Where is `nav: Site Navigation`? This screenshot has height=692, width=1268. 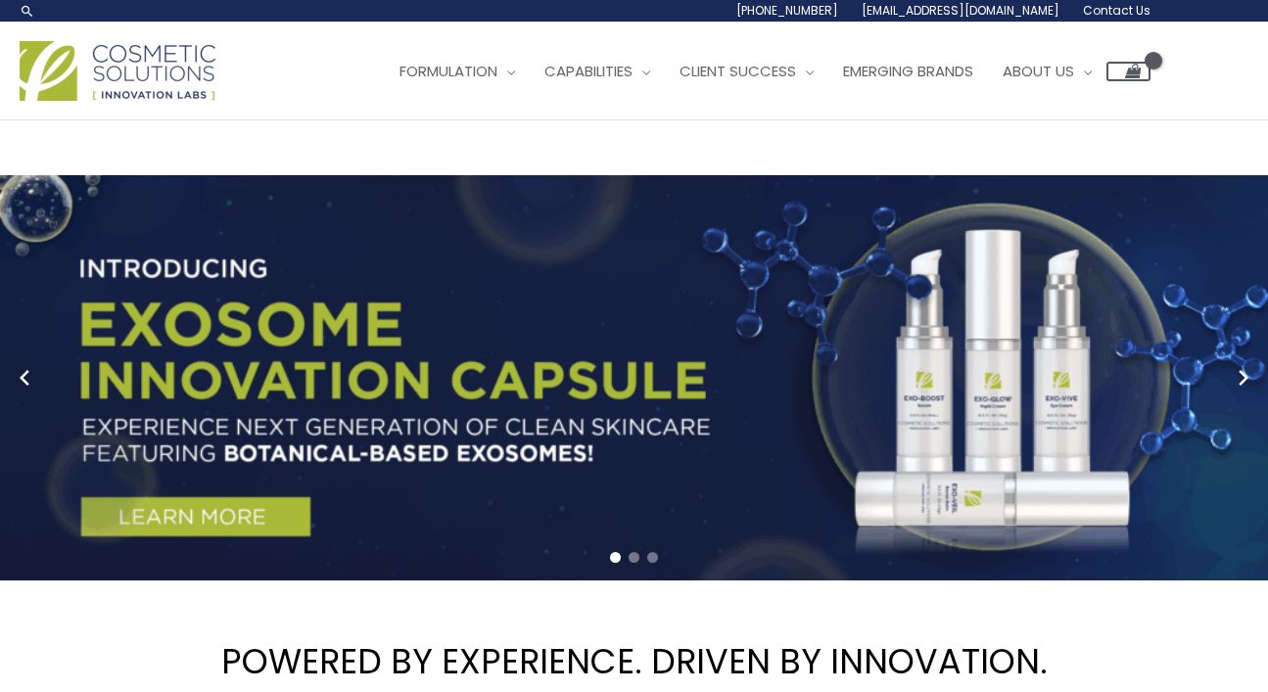
nav: Site Navigation is located at coordinates (760, 71).